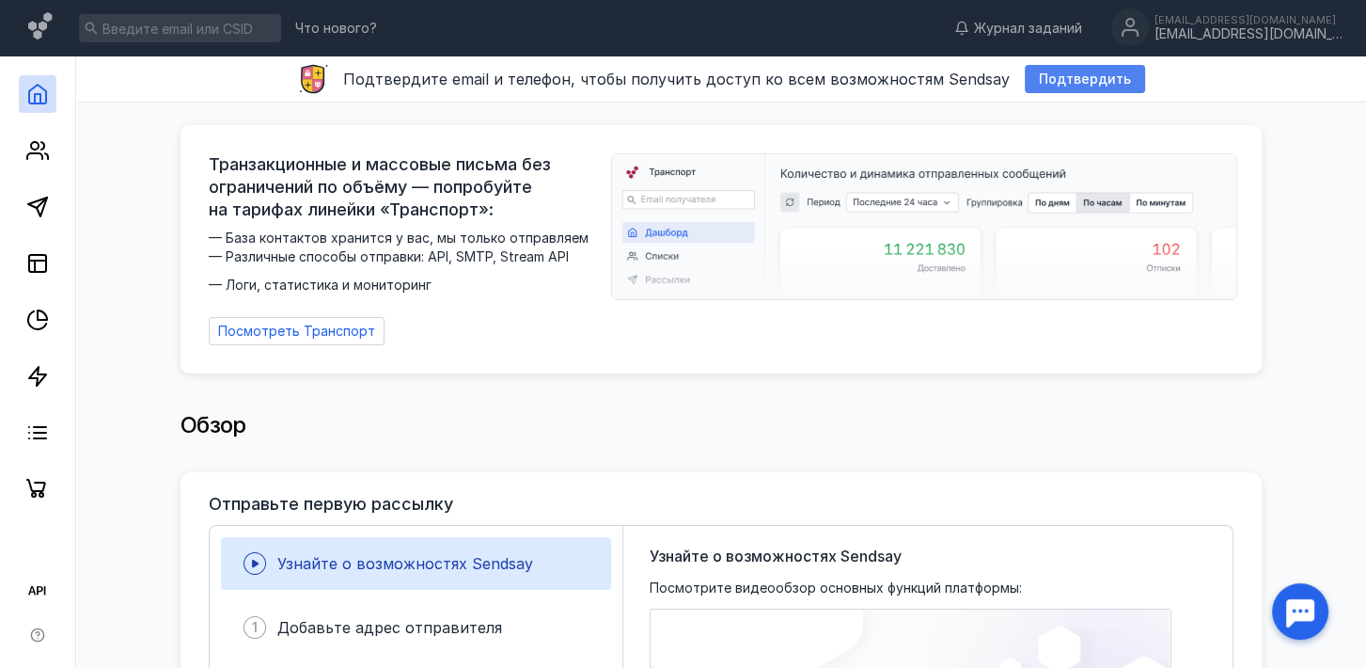  Describe the element at coordinates (676, 79) in the screenshot. I see `span: Подтвердите email и телефон, чтобы получить доступ ко всем возможностям Sendsay` at that location.